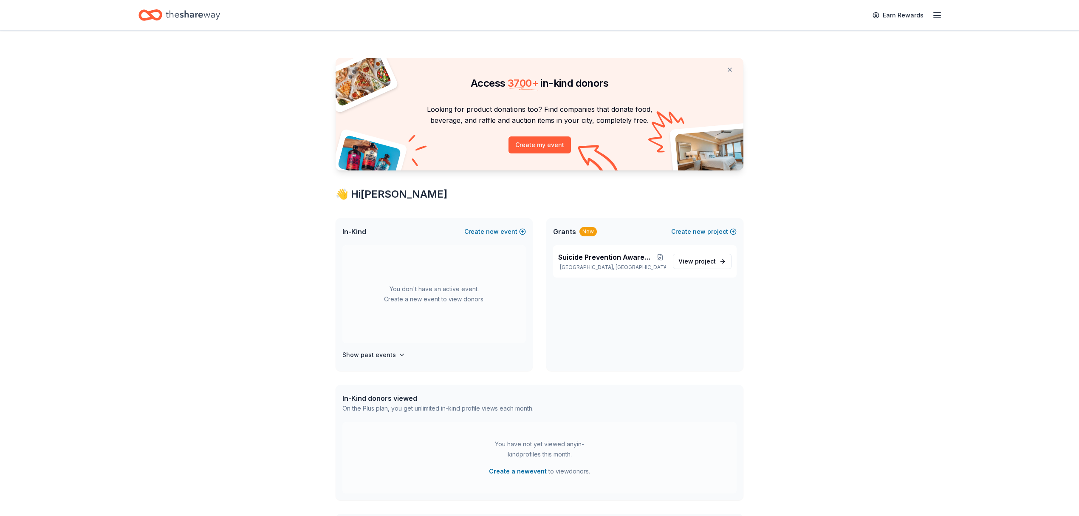  Describe the element at coordinates (705, 261) in the screenshot. I see `span: project` at that location.